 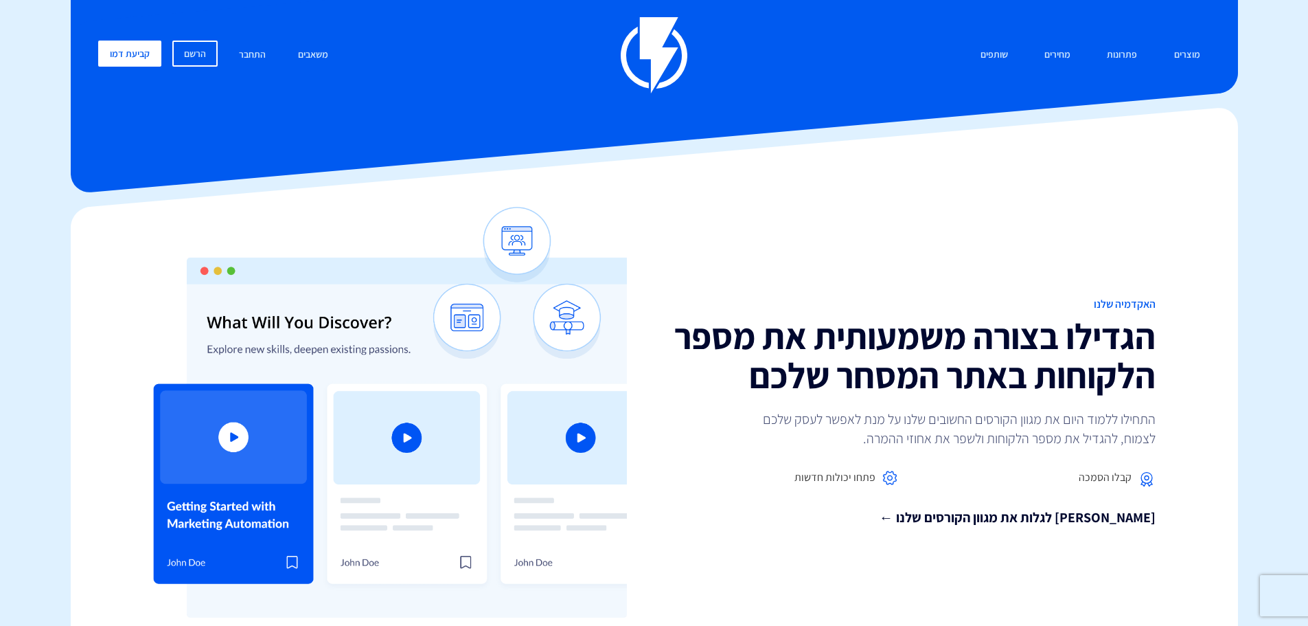 What do you see at coordinates (130, 54) in the screenshot?
I see `a: קביעת דמו` at bounding box center [130, 54].